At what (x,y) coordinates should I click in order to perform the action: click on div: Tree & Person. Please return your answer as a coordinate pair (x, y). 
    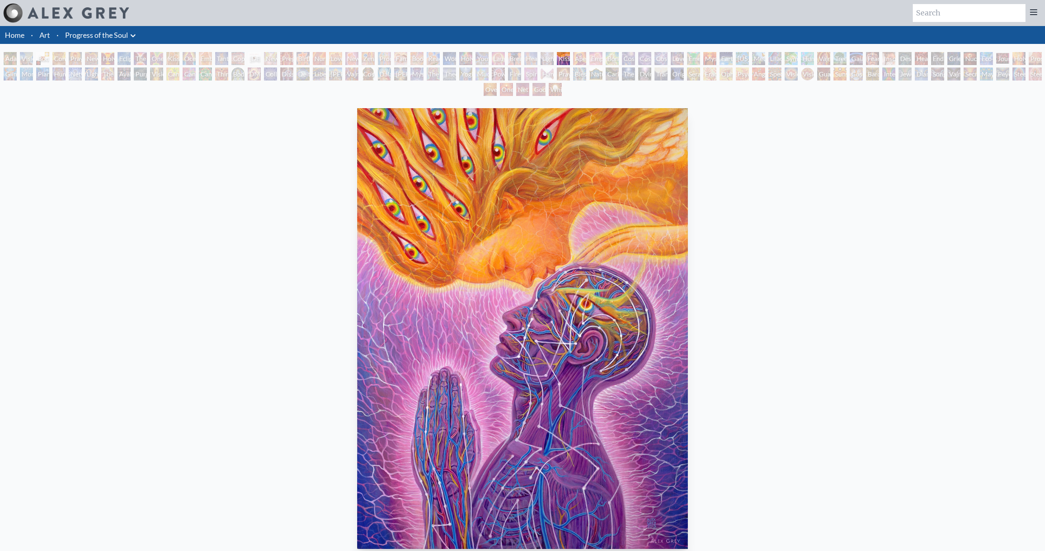
    Looking at the image, I should click on (840, 59).